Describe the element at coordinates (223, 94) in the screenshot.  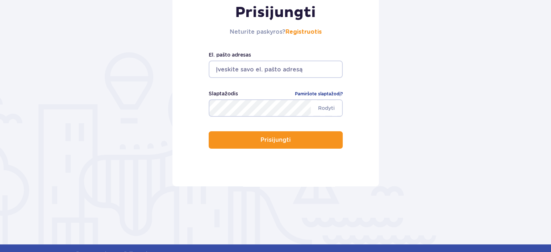
I see `font: Slaptažodis` at that location.